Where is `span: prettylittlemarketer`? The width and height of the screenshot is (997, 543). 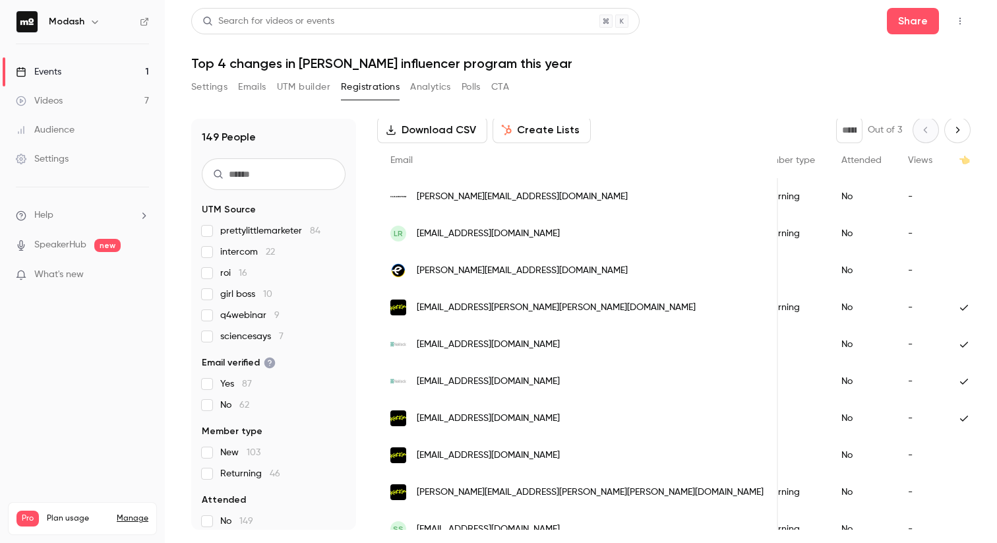
span: prettylittlemarketer is located at coordinates (270, 231).